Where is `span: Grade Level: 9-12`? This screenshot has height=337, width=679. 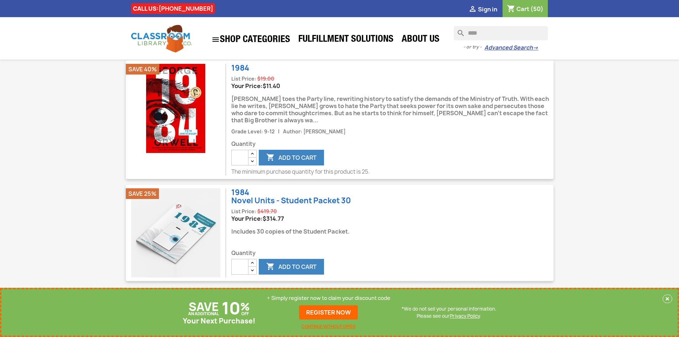
span: Grade Level: 9-12 is located at coordinates (253, 132).